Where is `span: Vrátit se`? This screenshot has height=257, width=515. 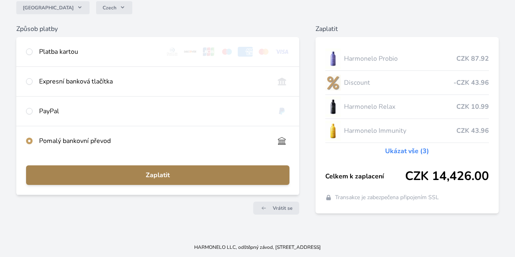 span: Vrátit se is located at coordinates (282, 208).